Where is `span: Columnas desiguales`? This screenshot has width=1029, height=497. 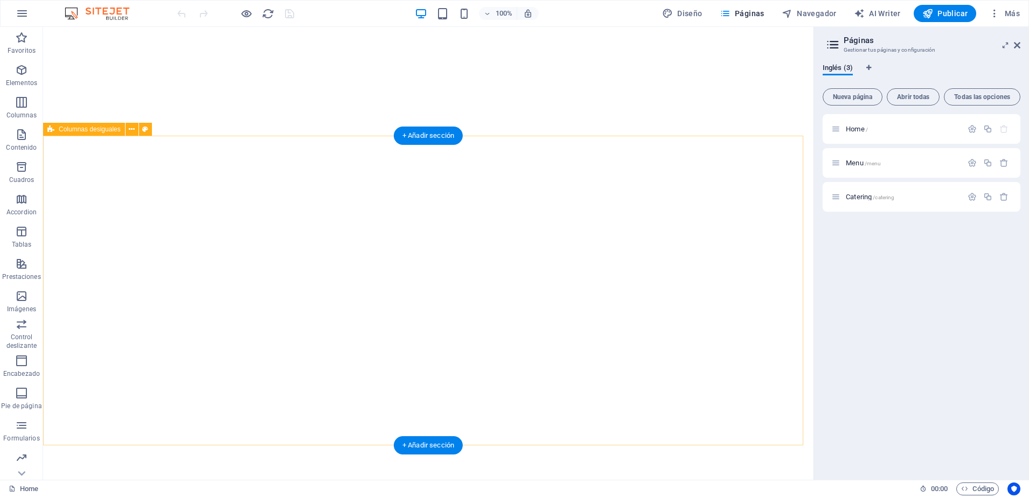
span: Columnas desiguales is located at coordinates (89, 129).